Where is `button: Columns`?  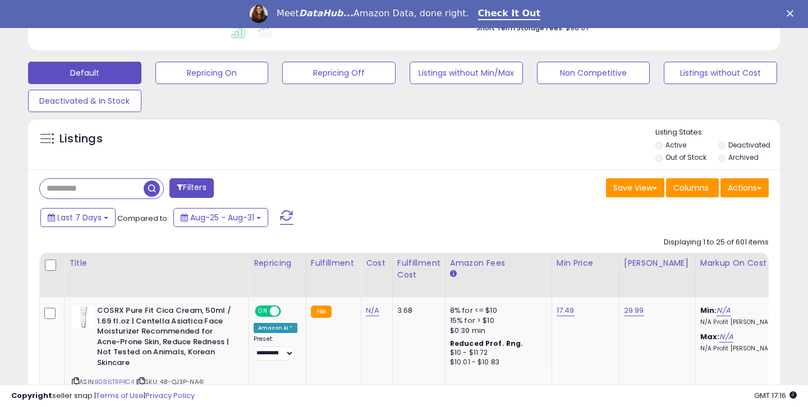
button: Columns is located at coordinates (692, 188).